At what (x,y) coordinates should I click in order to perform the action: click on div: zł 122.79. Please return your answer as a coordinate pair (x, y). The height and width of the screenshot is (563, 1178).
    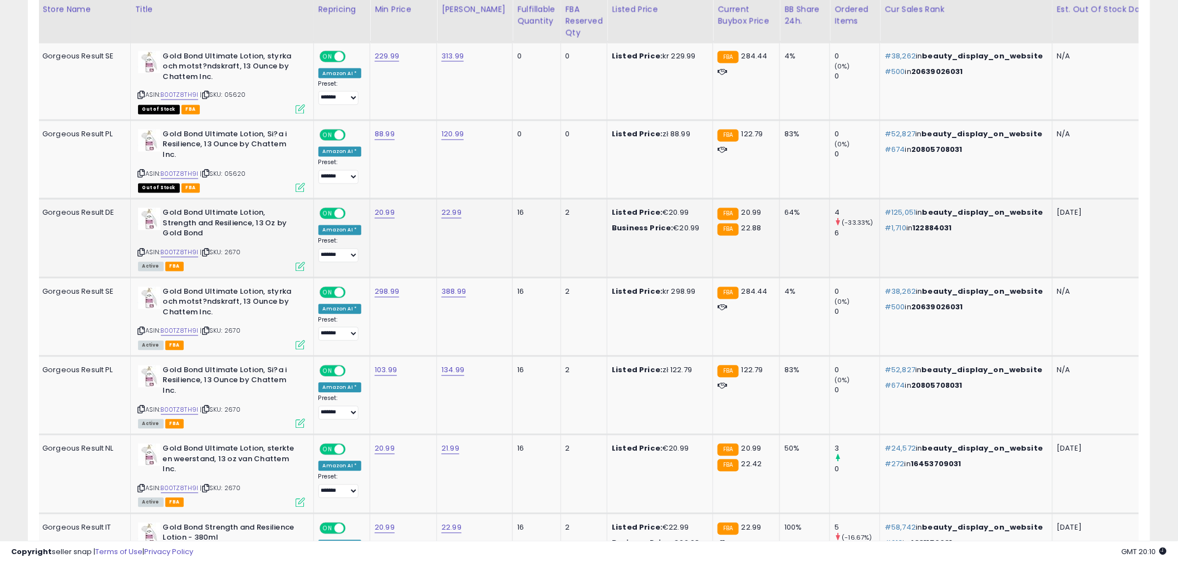
    Looking at the image, I should click on (658, 371).